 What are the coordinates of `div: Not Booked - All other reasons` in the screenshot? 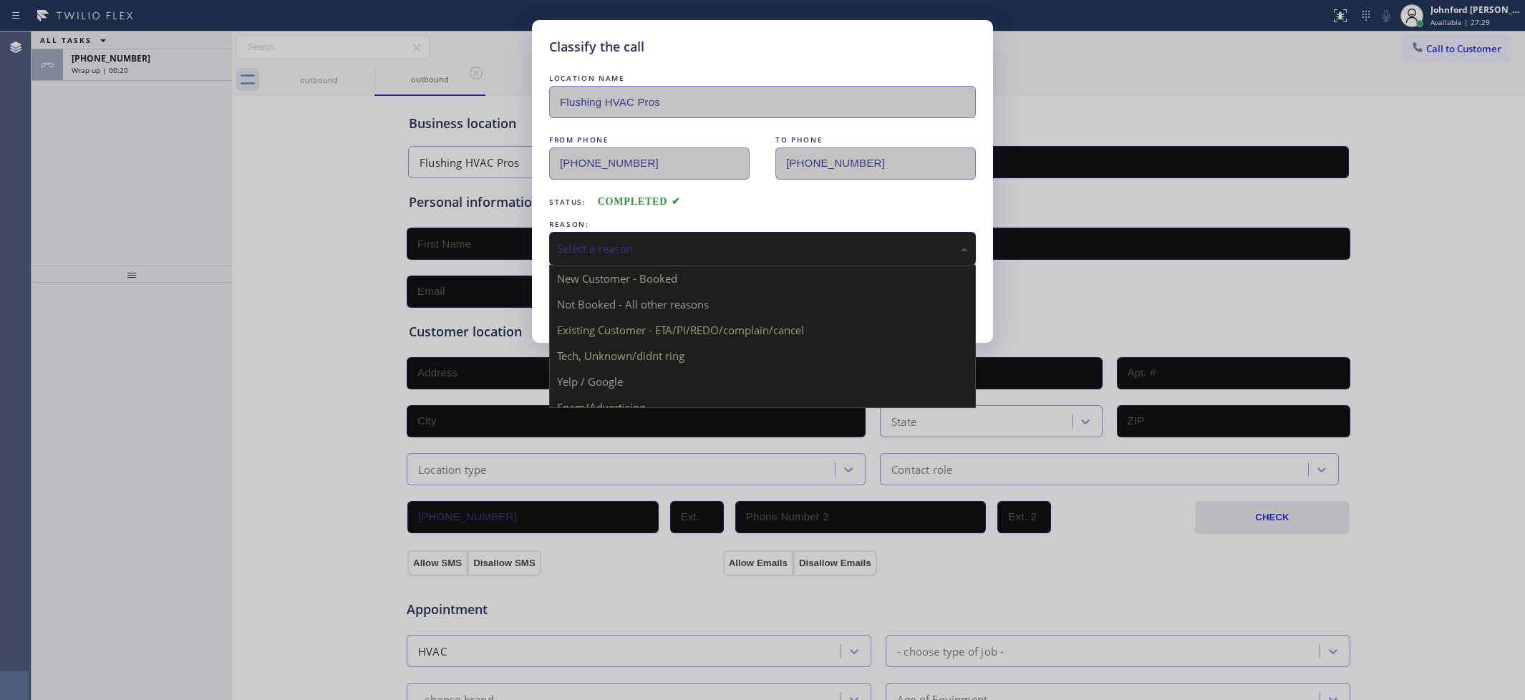 It's located at (762, 304).